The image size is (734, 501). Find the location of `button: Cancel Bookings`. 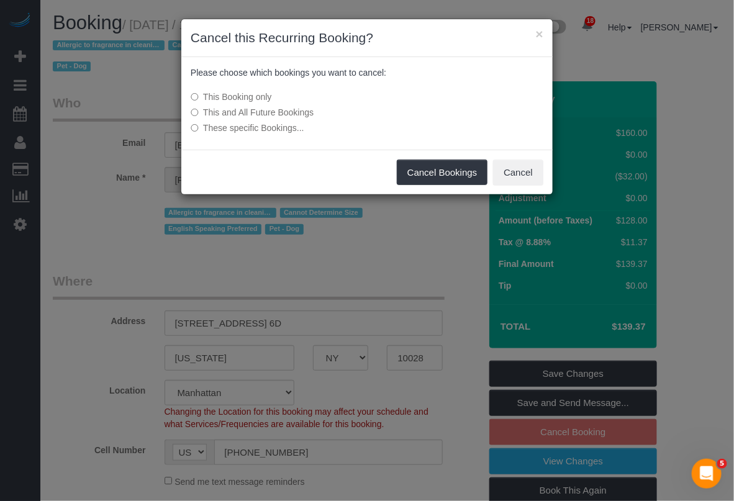

button: Cancel Bookings is located at coordinates (442, 173).